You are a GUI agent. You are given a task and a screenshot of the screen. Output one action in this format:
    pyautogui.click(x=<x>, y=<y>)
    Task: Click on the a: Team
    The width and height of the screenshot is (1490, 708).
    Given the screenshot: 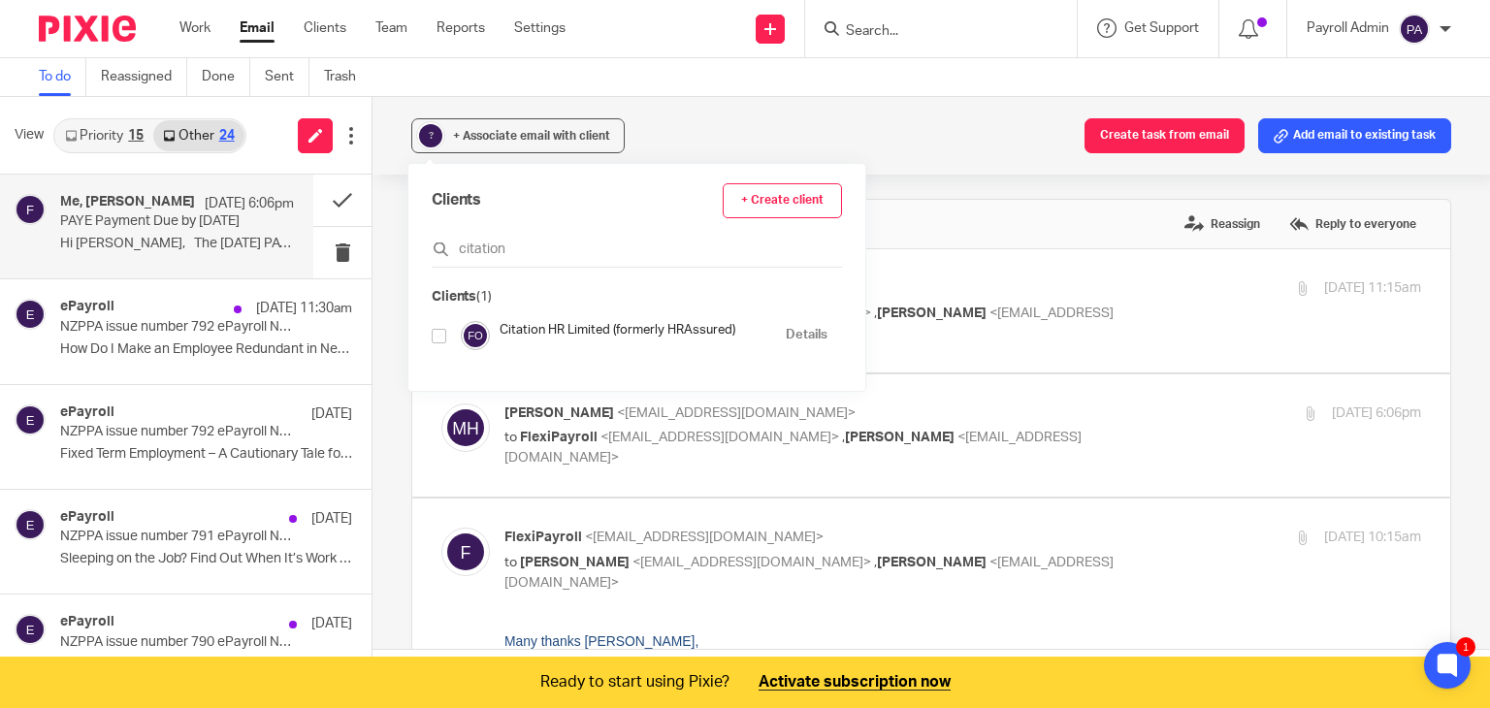 What is the action you would take?
    pyautogui.click(x=391, y=28)
    